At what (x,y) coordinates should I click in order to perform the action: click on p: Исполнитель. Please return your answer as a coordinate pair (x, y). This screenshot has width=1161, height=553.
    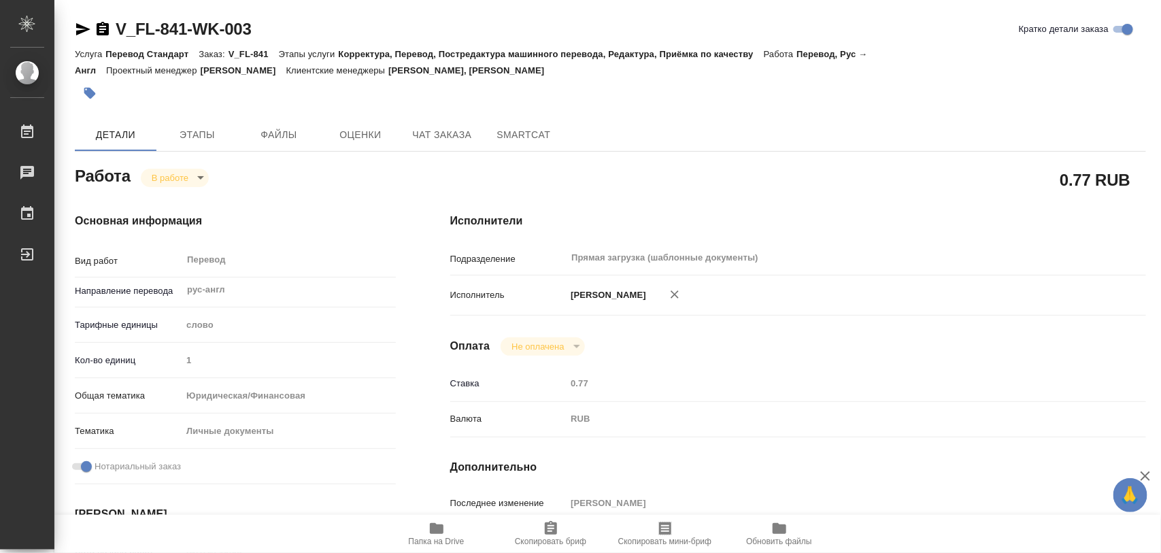
    Looking at the image, I should click on (508, 295).